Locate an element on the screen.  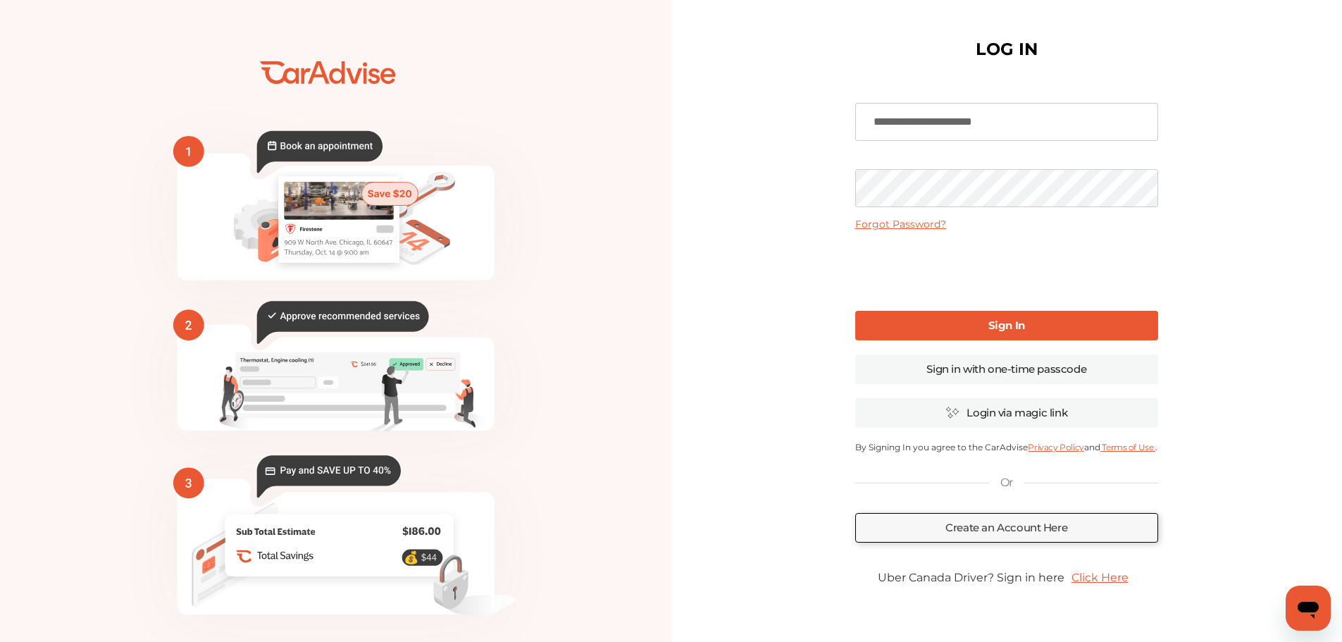
span: Uber Canada Driver? Sign in here is located at coordinates (971, 577).